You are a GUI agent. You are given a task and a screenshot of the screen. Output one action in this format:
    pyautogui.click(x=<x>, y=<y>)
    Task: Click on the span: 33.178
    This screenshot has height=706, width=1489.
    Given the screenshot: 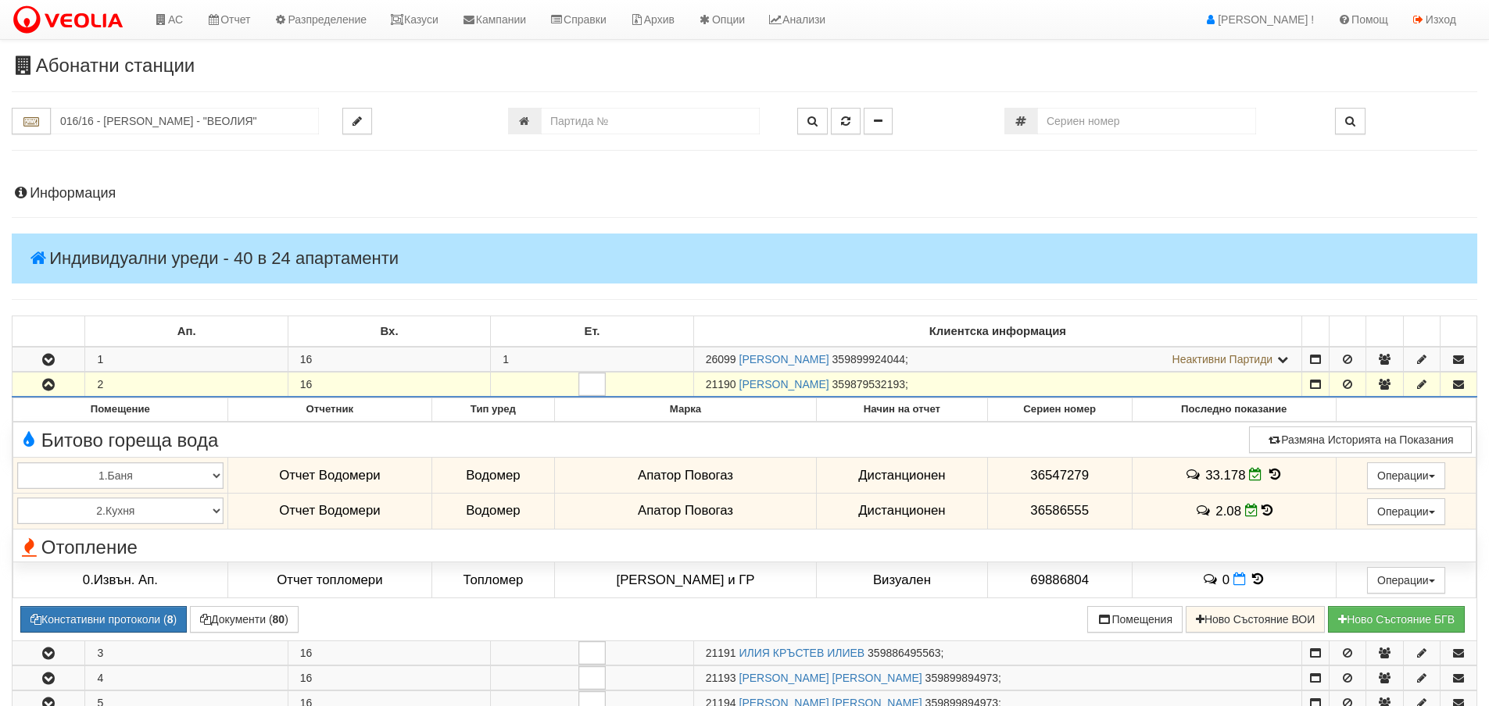 What is the action you would take?
    pyautogui.click(x=1225, y=475)
    